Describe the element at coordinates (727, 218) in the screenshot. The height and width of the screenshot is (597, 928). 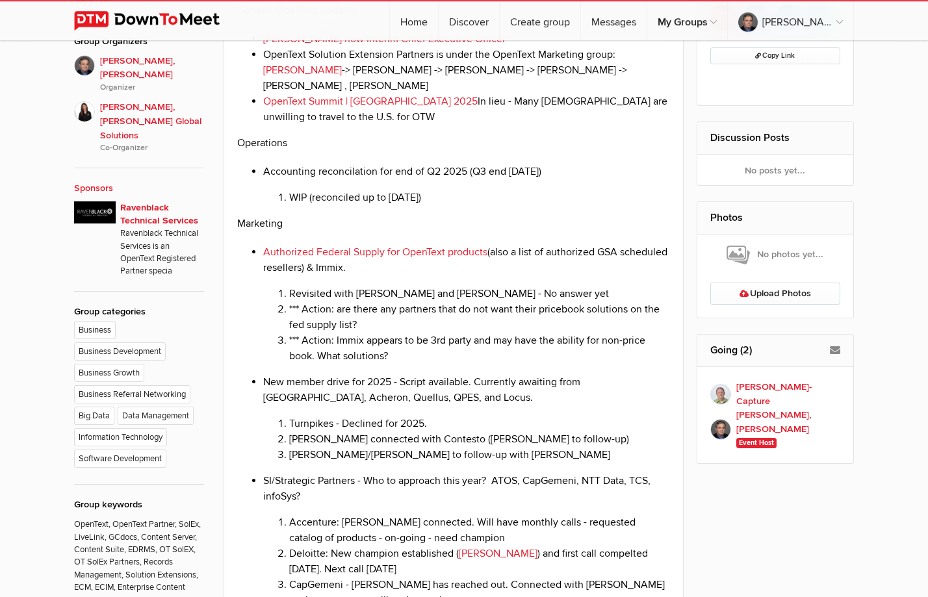
I see `a: Photos` at that location.